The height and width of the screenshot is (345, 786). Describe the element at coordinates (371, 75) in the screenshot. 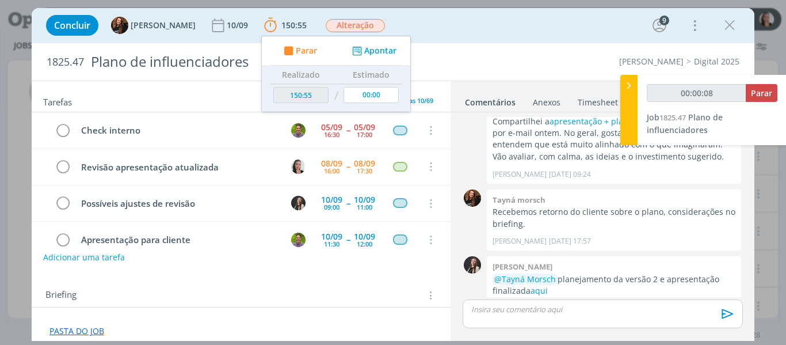

I see `th: Estimado` at that location.